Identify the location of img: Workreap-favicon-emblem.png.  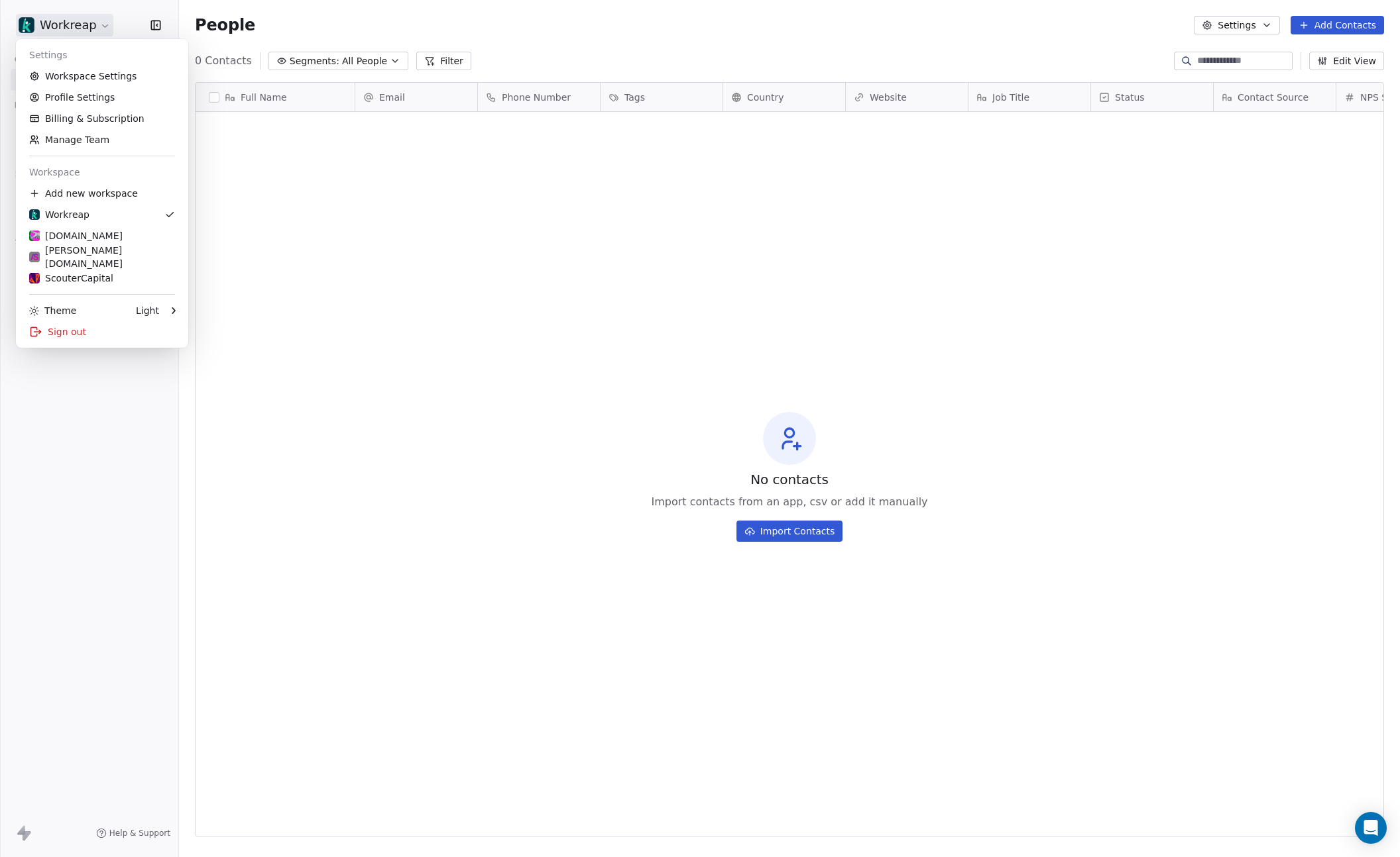
(34, 215).